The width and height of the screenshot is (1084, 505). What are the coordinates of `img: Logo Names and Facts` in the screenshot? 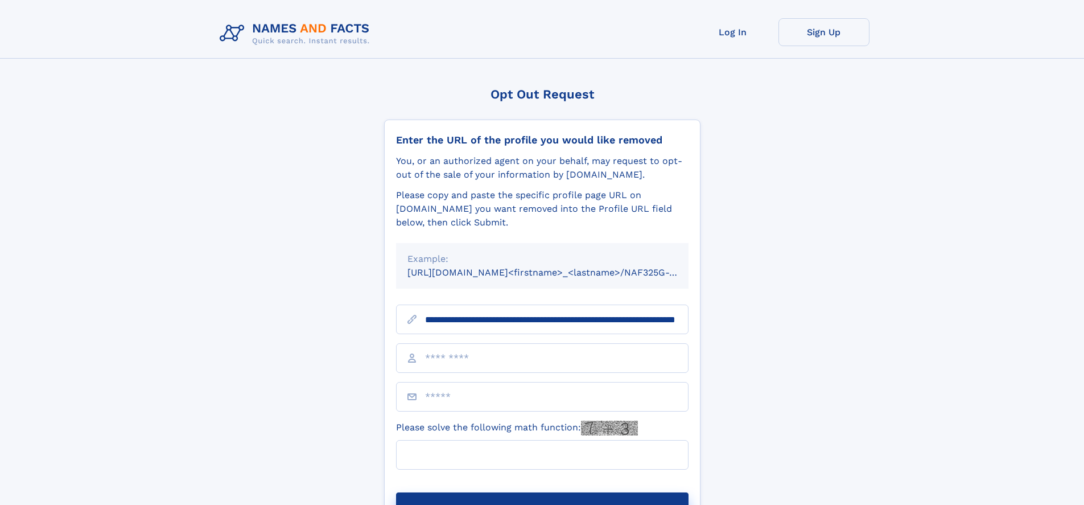 It's located at (297, 34).